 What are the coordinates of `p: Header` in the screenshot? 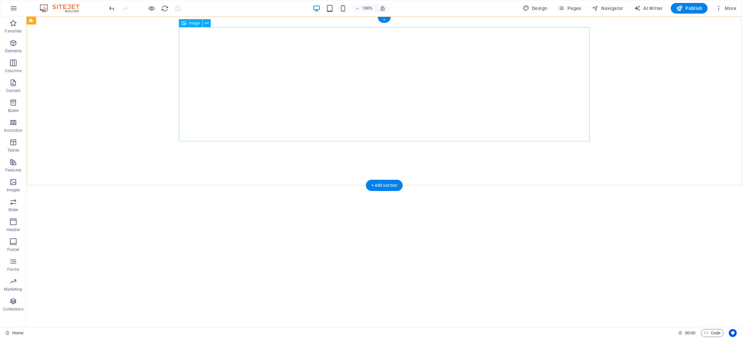 It's located at (13, 230).